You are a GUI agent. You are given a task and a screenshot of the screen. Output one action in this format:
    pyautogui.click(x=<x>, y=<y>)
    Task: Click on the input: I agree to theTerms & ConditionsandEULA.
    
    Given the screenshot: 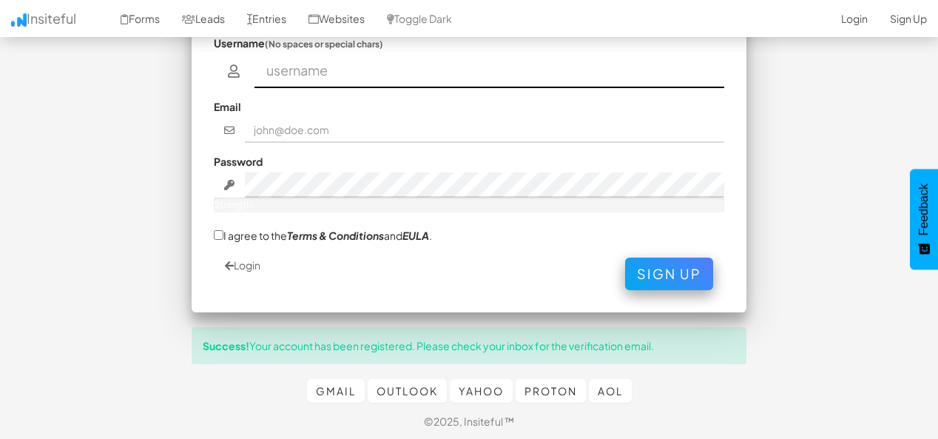 What is the action you would take?
    pyautogui.click(x=218, y=235)
    